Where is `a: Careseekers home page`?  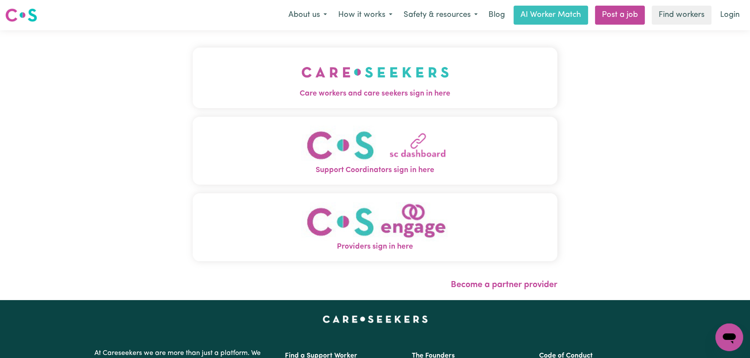 a: Careseekers home page is located at coordinates (375, 319).